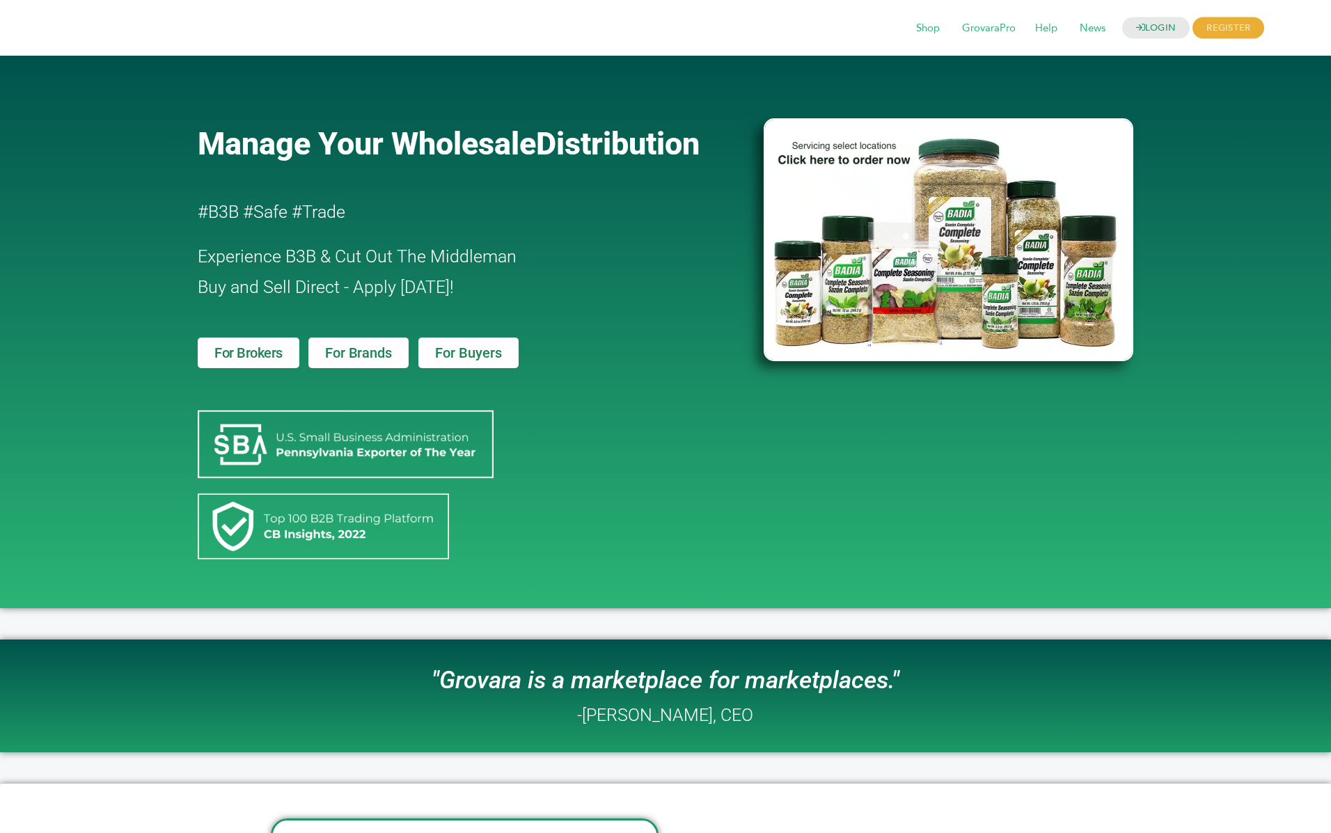  I want to click on span: Experience B3B & Cut Out The Middleman, so click(357, 256).